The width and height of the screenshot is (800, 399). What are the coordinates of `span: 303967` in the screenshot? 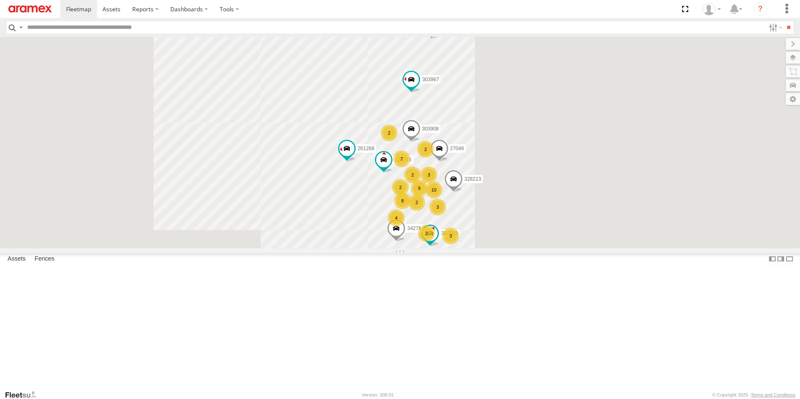 It's located at (431, 80).